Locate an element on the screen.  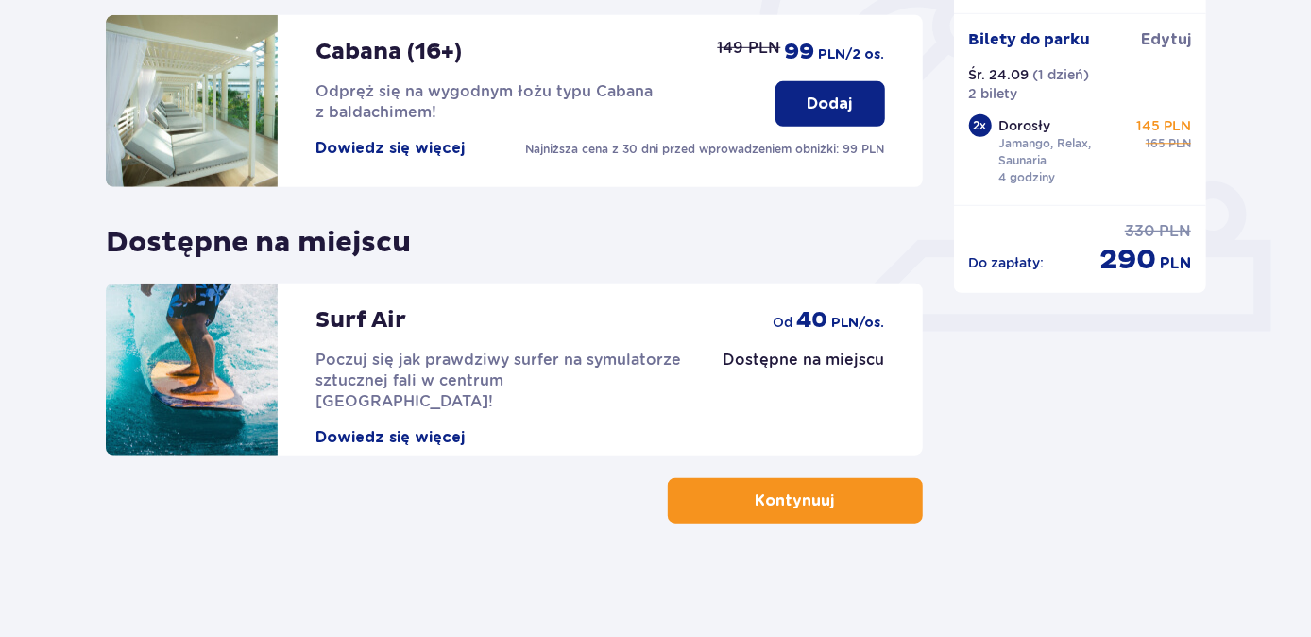
p: od is located at coordinates (783, 322).